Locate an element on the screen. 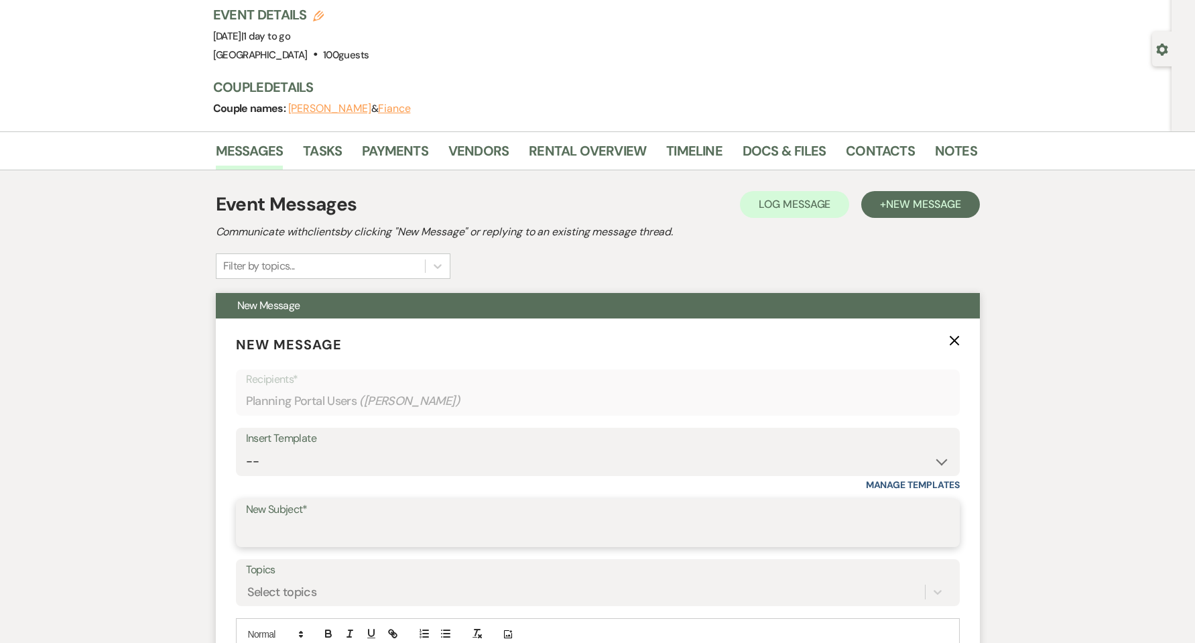 The height and width of the screenshot is (643, 1195). button: Log Message is located at coordinates (795, 204).